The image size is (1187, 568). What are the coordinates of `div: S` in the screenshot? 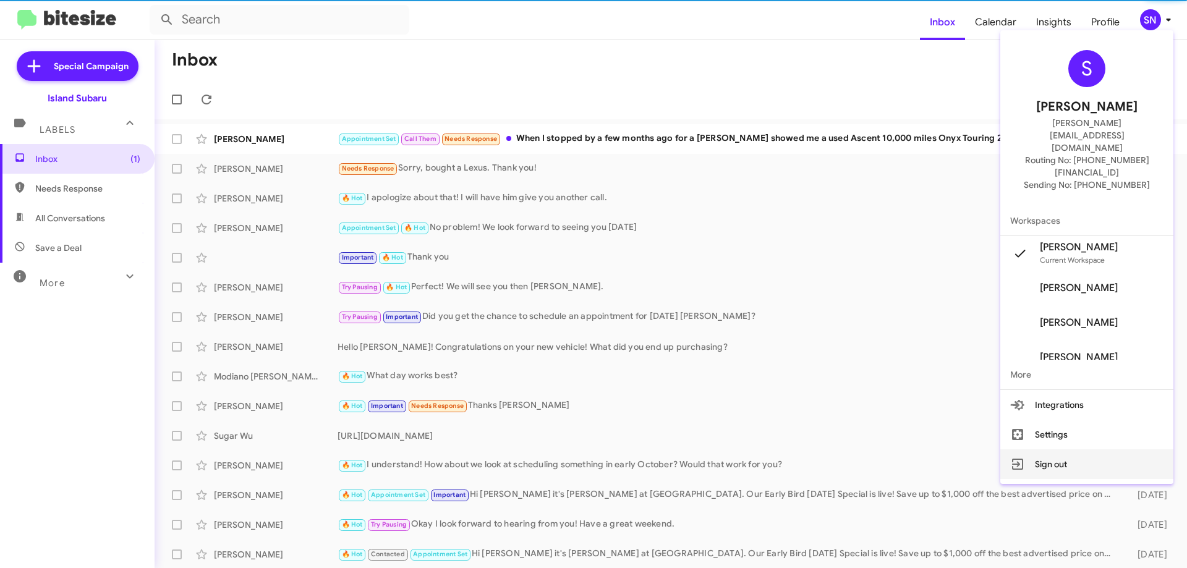 It's located at (1087, 69).